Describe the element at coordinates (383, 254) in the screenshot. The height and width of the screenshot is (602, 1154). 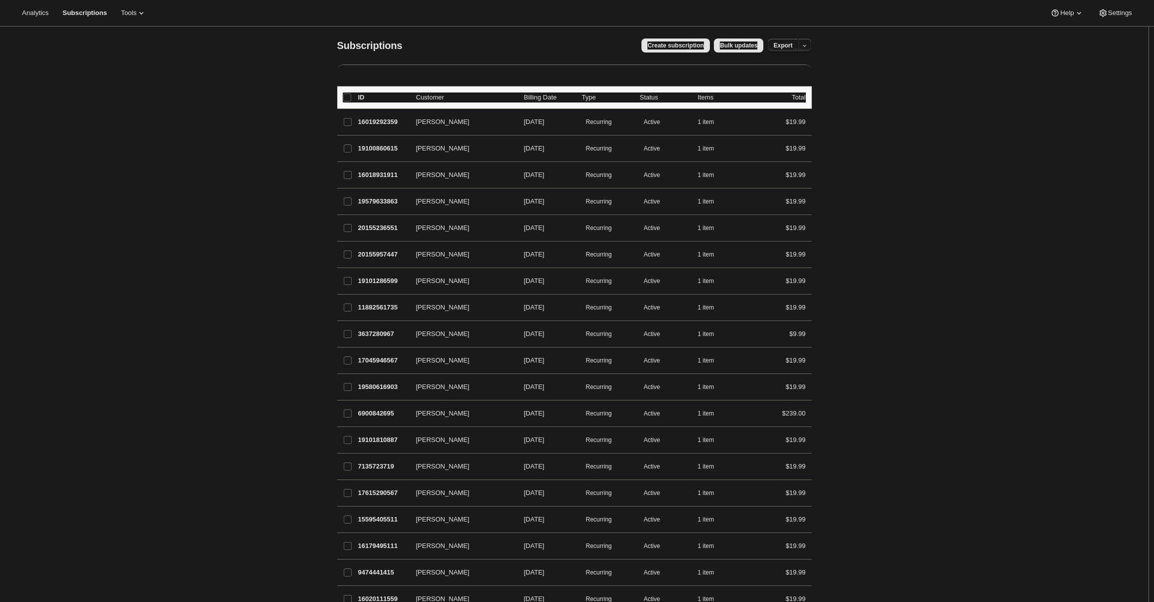
I see `p: 20155957447` at that location.